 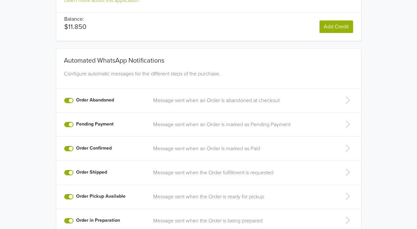 I want to click on p: Message sent when an Order is abandoned at checkout, so click(x=241, y=100).